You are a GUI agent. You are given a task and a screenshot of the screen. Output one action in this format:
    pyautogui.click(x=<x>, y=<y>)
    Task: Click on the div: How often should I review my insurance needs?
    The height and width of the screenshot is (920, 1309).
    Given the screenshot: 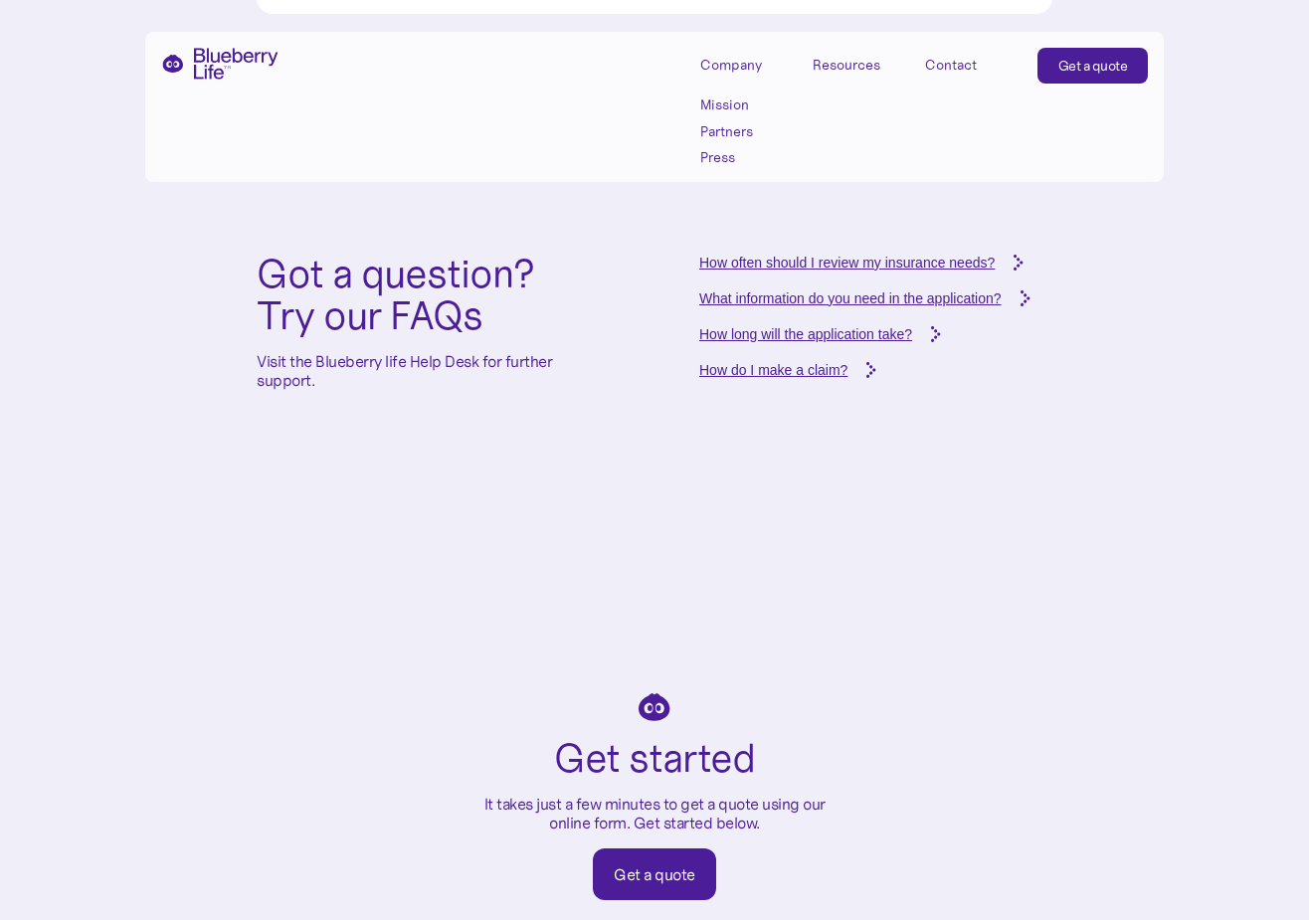 What is the action you would take?
    pyautogui.click(x=846, y=263)
    